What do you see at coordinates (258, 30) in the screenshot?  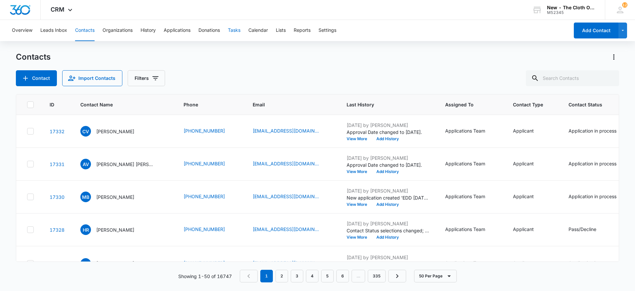 I see `button: Calendar` at bounding box center [258, 30].